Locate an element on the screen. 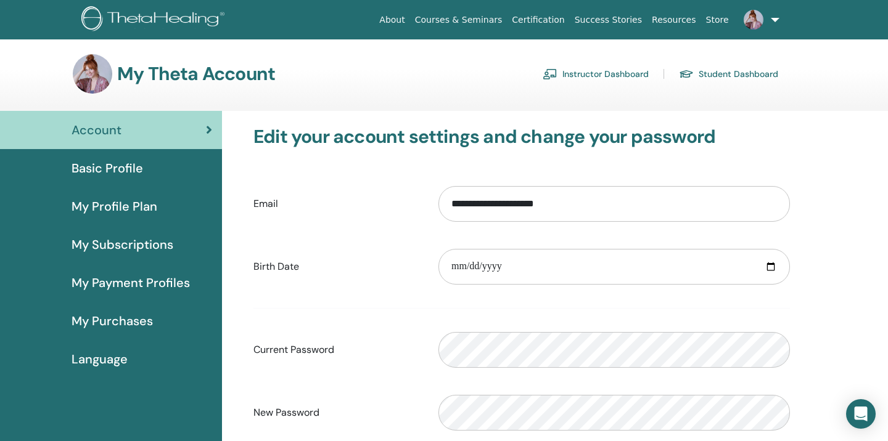 The height and width of the screenshot is (441, 888). label: New Password is located at coordinates (337, 413).